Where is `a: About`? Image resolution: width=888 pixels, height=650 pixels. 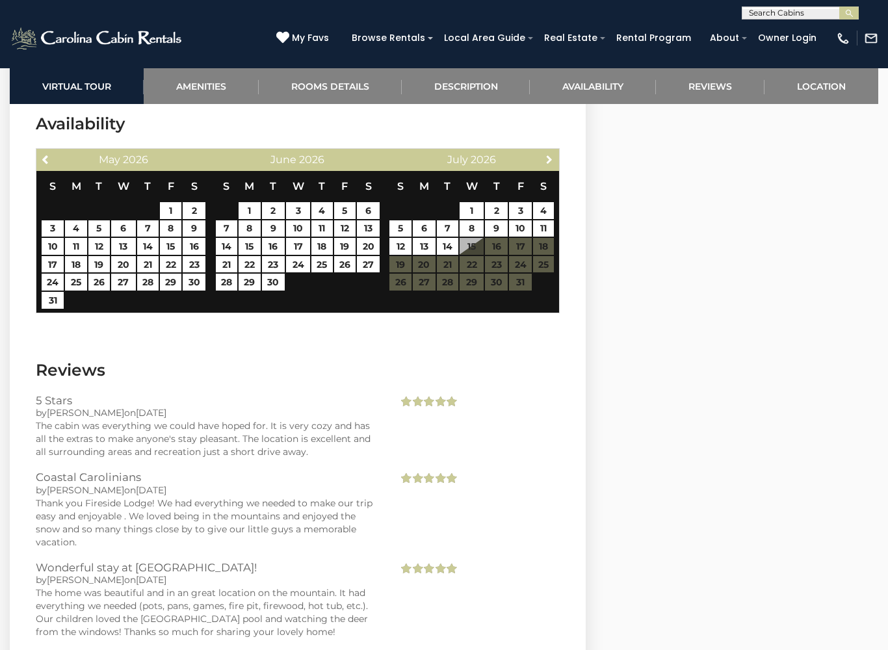
a: About is located at coordinates (724, 38).